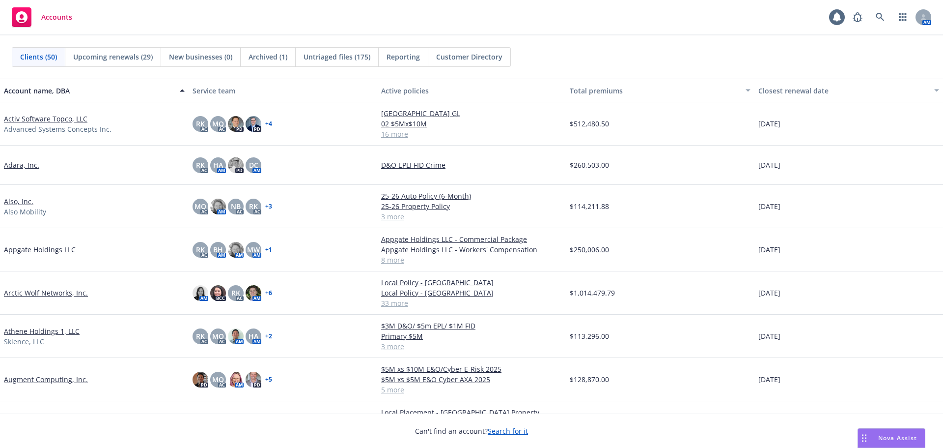 The width and height of the screenshot is (943, 448). I want to click on a: Athene Holdings 1, LLC, so click(42, 331).